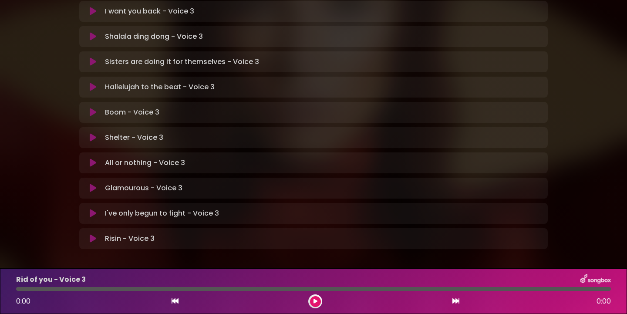 This screenshot has height=314, width=627. I want to click on p: All or nothing - Voice 3, so click(145, 163).